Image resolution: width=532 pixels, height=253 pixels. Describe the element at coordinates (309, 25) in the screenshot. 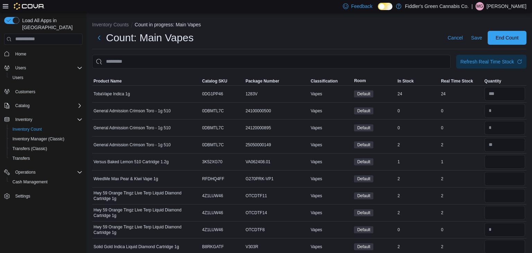

I see `nav: An example of EuiBreadcrumbs` at that location.